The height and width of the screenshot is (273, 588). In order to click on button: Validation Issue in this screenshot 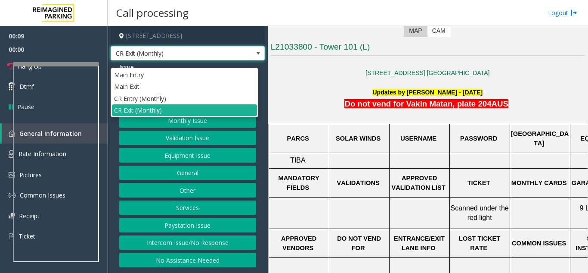, I will do `click(188, 138)`.